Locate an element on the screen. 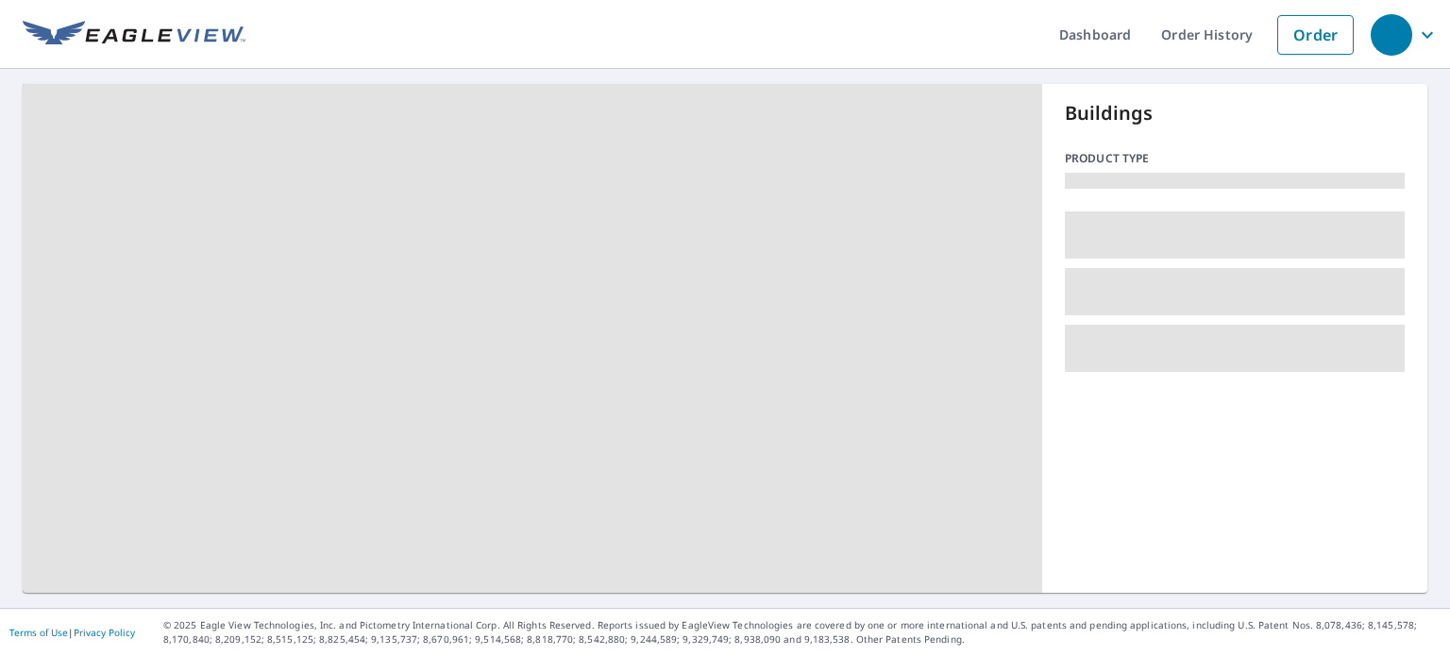  p: Product type is located at coordinates (1235, 159).